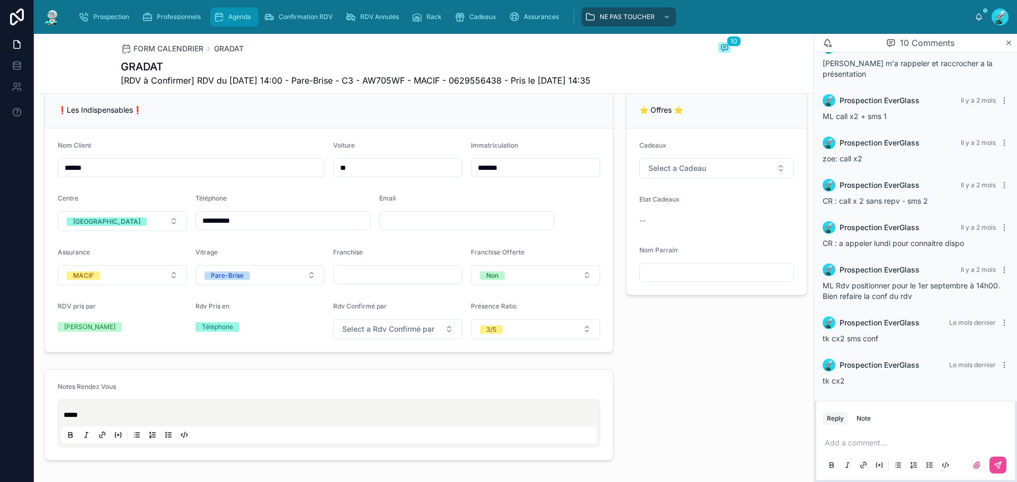 This screenshot has width=1017, height=482. I want to click on span: Rdv Confirmé par, so click(360, 306).